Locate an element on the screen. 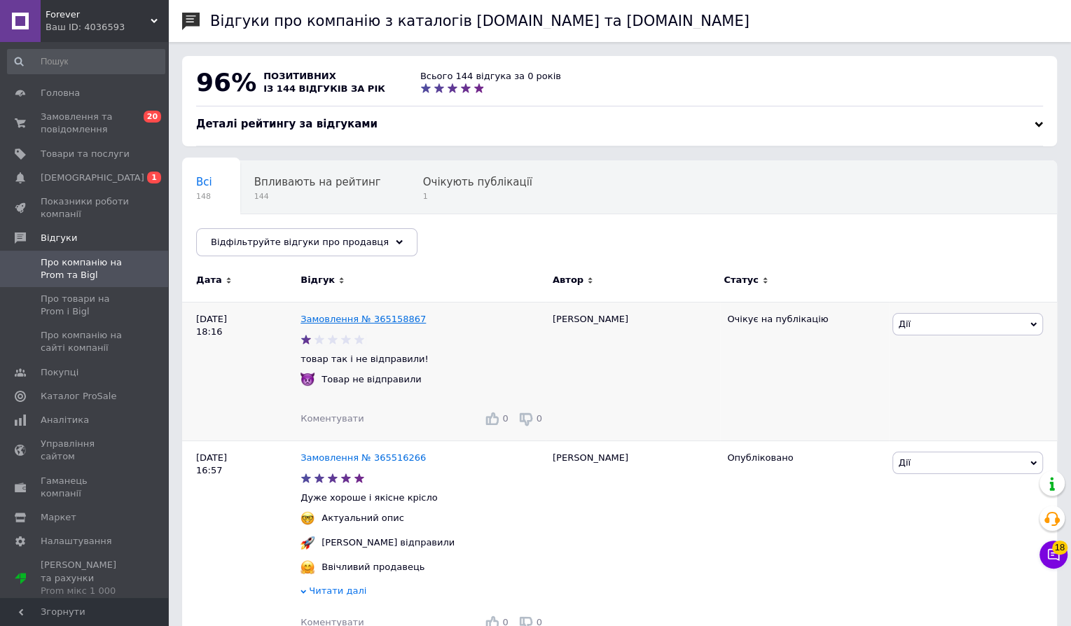 This screenshot has width=1071, height=626. span: Управління сайтом is located at coordinates (85, 450).